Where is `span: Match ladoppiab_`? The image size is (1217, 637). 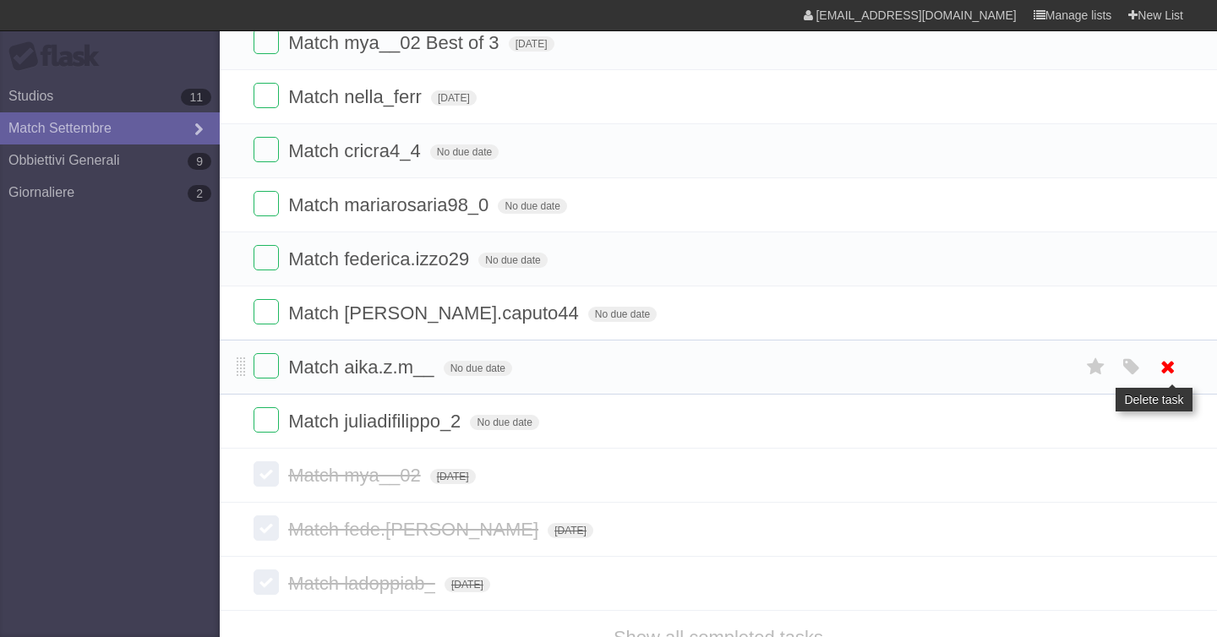
span: Match ladoppiab_ is located at coordinates (363, 583).